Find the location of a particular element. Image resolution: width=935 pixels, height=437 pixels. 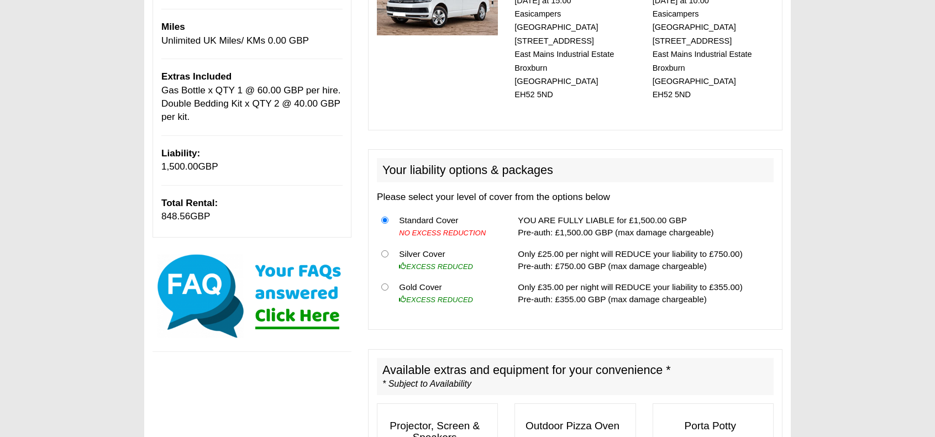

img: Click here for our most common FAQs is located at coordinates (252, 296).